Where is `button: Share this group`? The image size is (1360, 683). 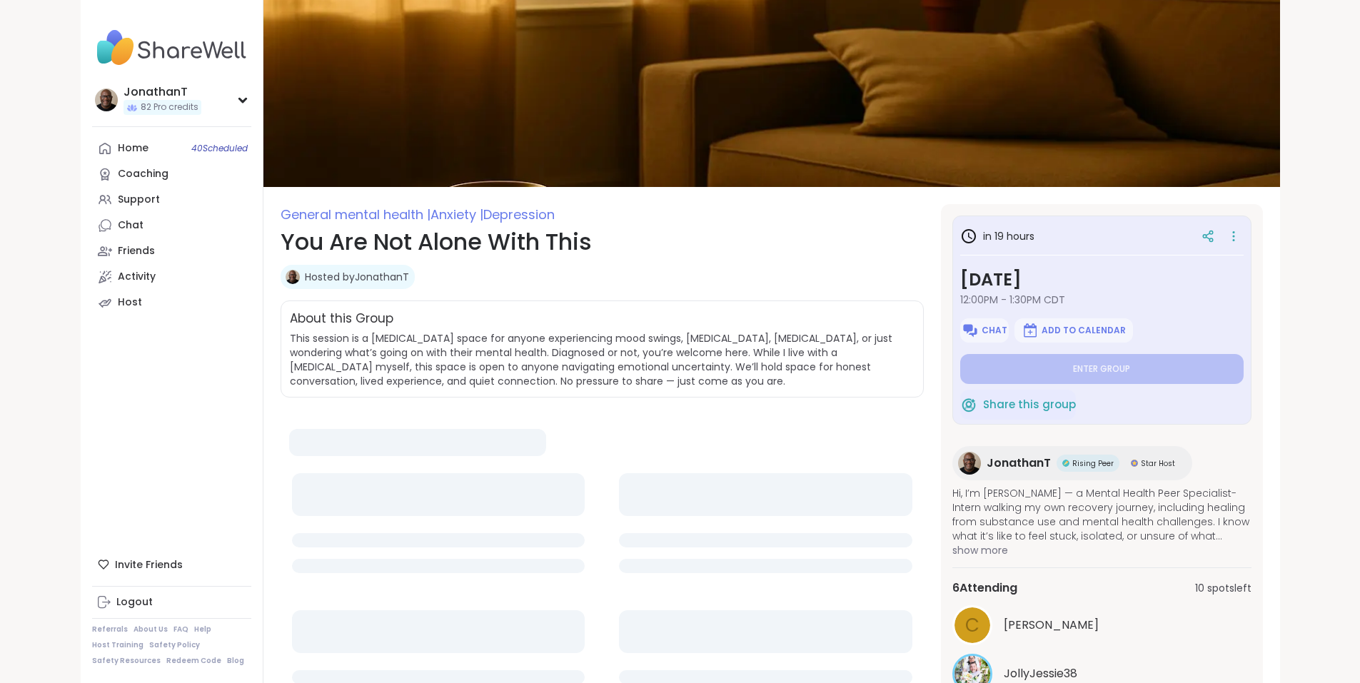
button: Share this group is located at coordinates (1018, 405).